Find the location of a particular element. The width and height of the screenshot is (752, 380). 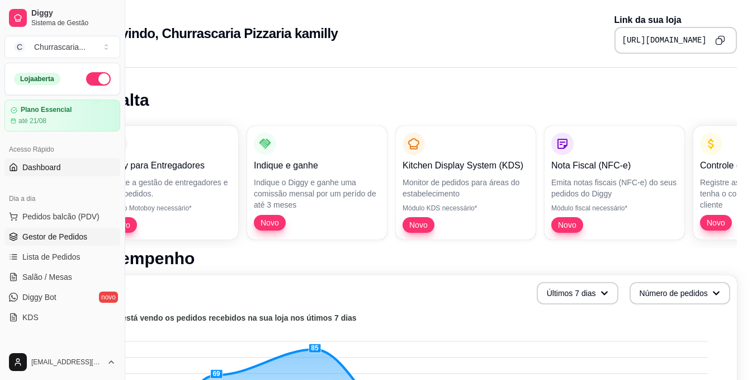

a: KDS is located at coordinates (62, 317).